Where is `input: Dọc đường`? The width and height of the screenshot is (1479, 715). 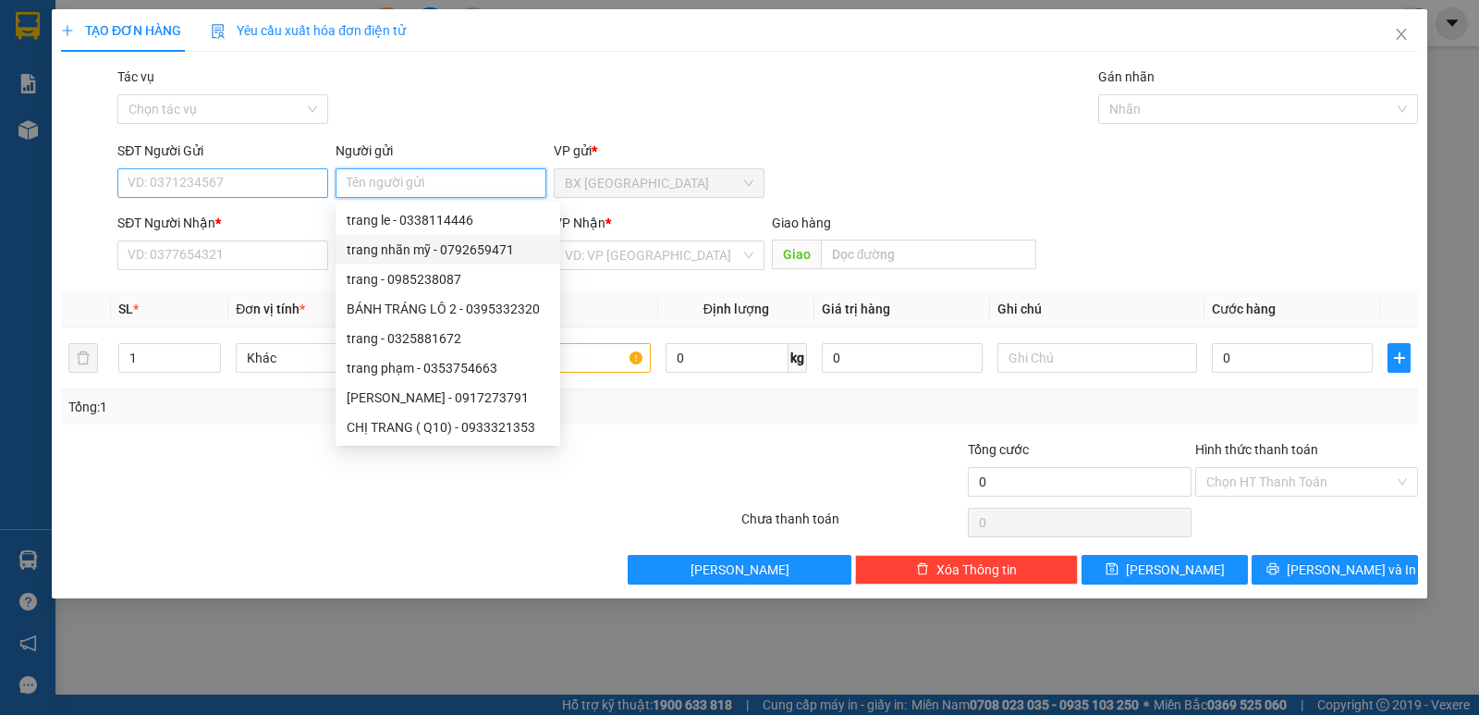 input: Dọc đường is located at coordinates (929, 254).